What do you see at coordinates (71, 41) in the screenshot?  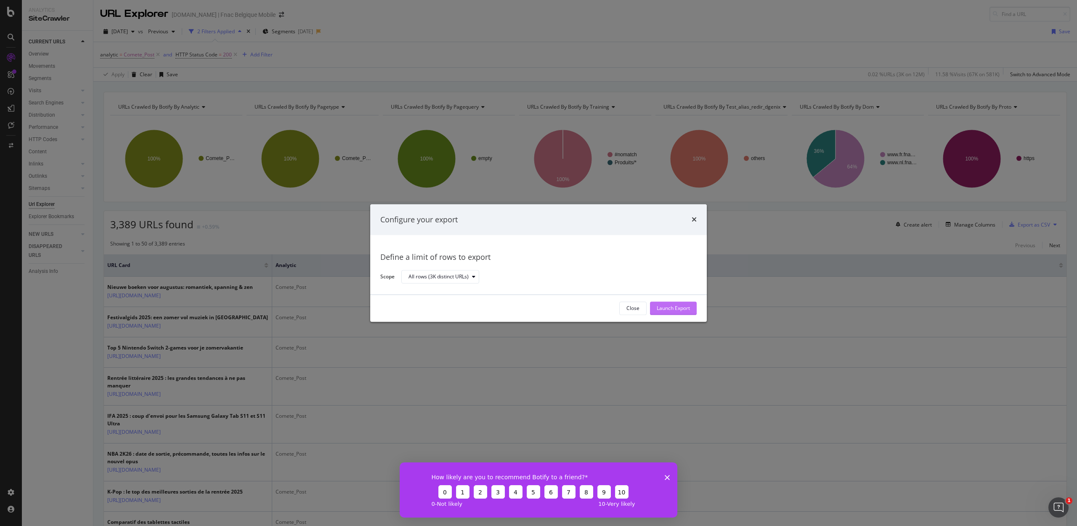 I see `div: 0 - Not likely` at bounding box center [71, 41].